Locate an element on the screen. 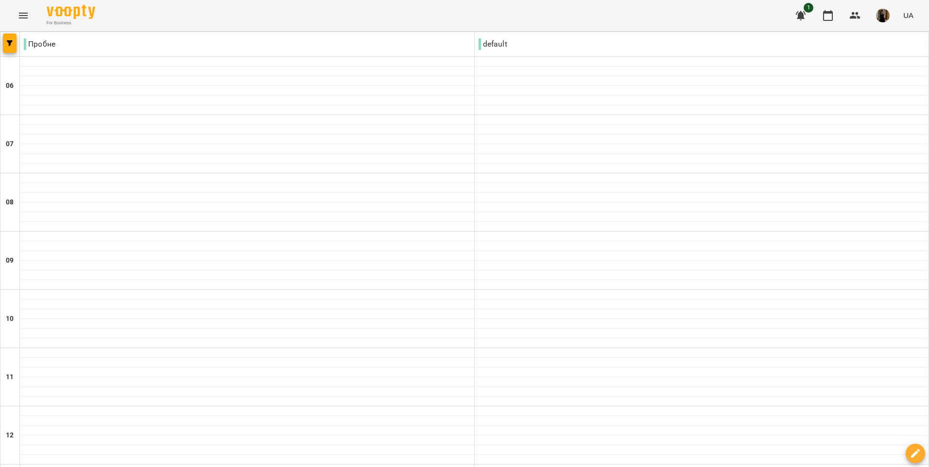  h6: 10 is located at coordinates (10, 319).